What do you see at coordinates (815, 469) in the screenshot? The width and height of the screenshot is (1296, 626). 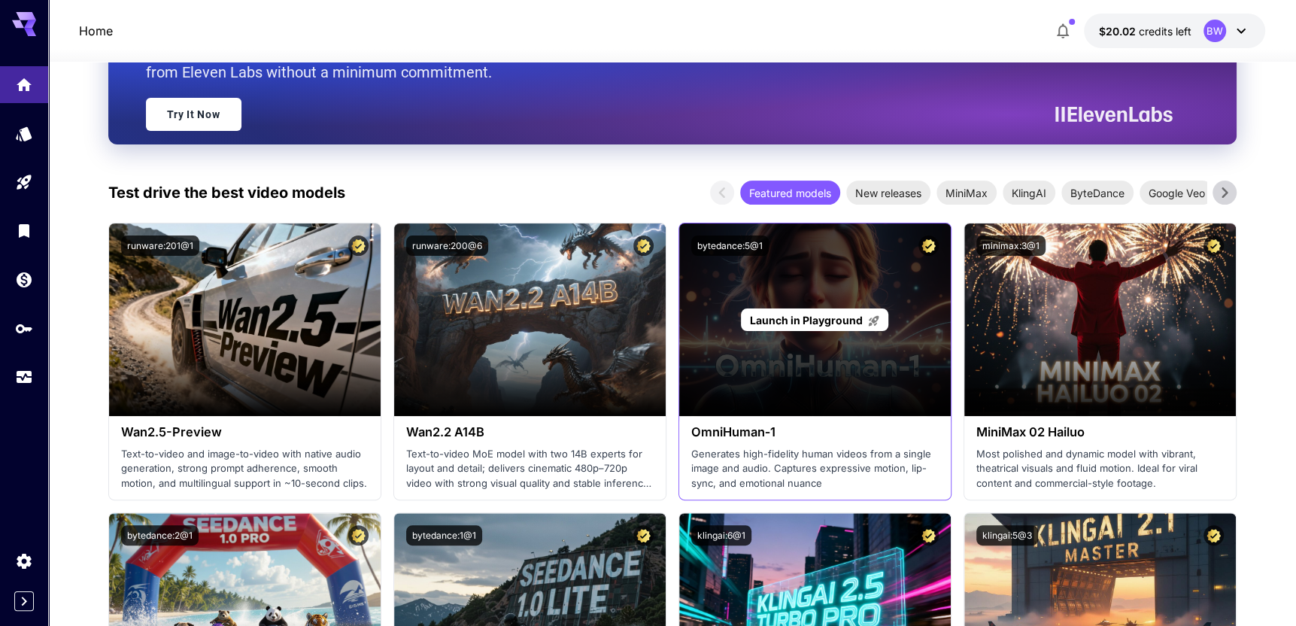 I see `p: Generates high-fidelity human videos from a single image and audio. Captures expressive motion, l...` at bounding box center [815, 469].